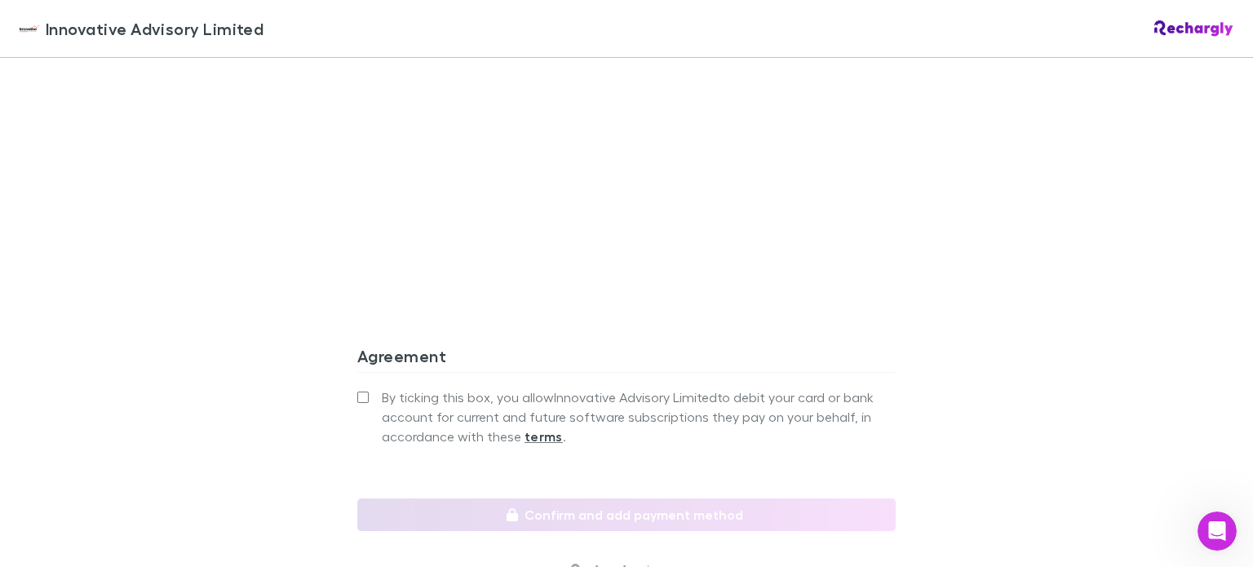 This screenshot has width=1253, height=567. Describe the element at coordinates (154, 29) in the screenshot. I see `span: Innovative Advisory Limited` at that location.